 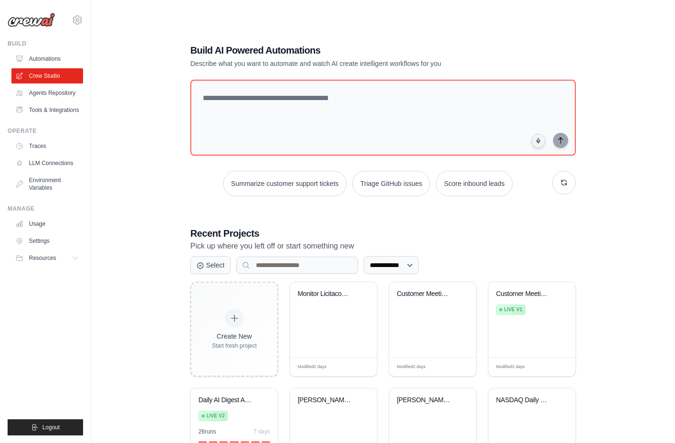 What do you see at coordinates (425, 401) in the screenshot?
I see `div: Paulo Rgde - Recrutamento Ex-Bancarios LinkedIn` at bounding box center [425, 401].